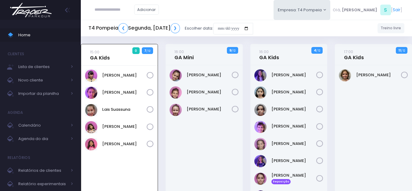 The width and height of the screenshot is (412, 191). I want to click on h4: Agenda, so click(15, 112).